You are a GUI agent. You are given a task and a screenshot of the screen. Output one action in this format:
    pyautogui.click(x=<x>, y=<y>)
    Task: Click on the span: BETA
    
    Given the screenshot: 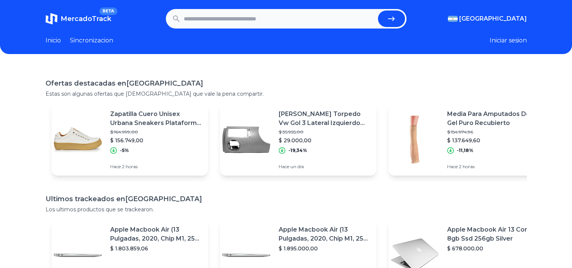 What is the action you would take?
    pyautogui.click(x=108, y=11)
    